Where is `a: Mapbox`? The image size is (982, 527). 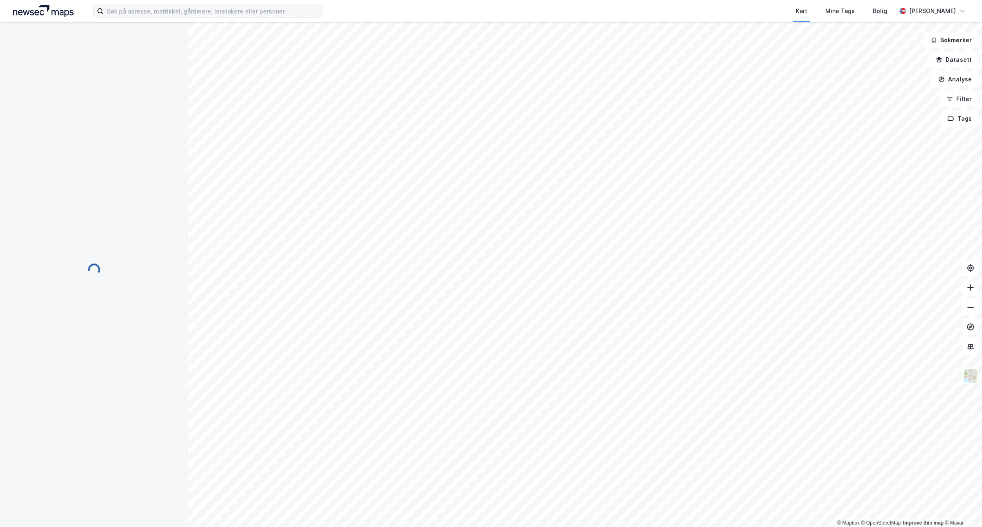
a: Mapbox is located at coordinates (848, 523).